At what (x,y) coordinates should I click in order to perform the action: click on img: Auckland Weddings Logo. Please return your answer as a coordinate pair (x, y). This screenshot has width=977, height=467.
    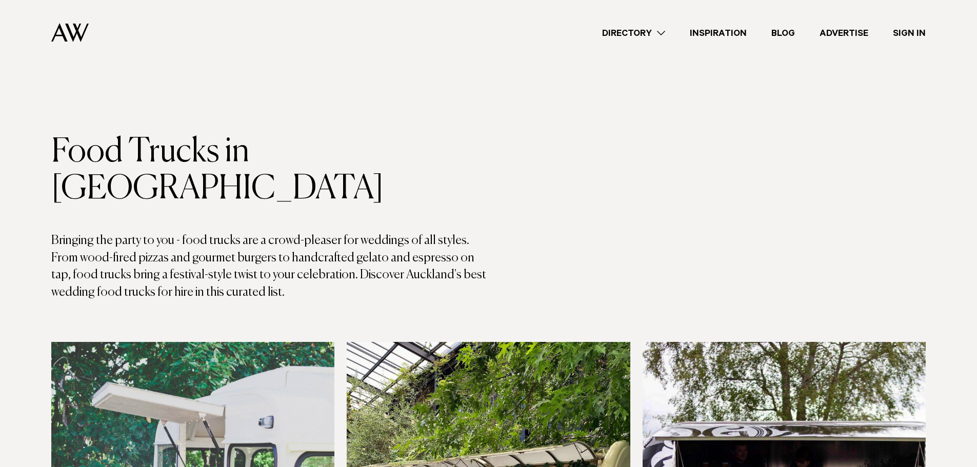
    Looking at the image, I should click on (70, 32).